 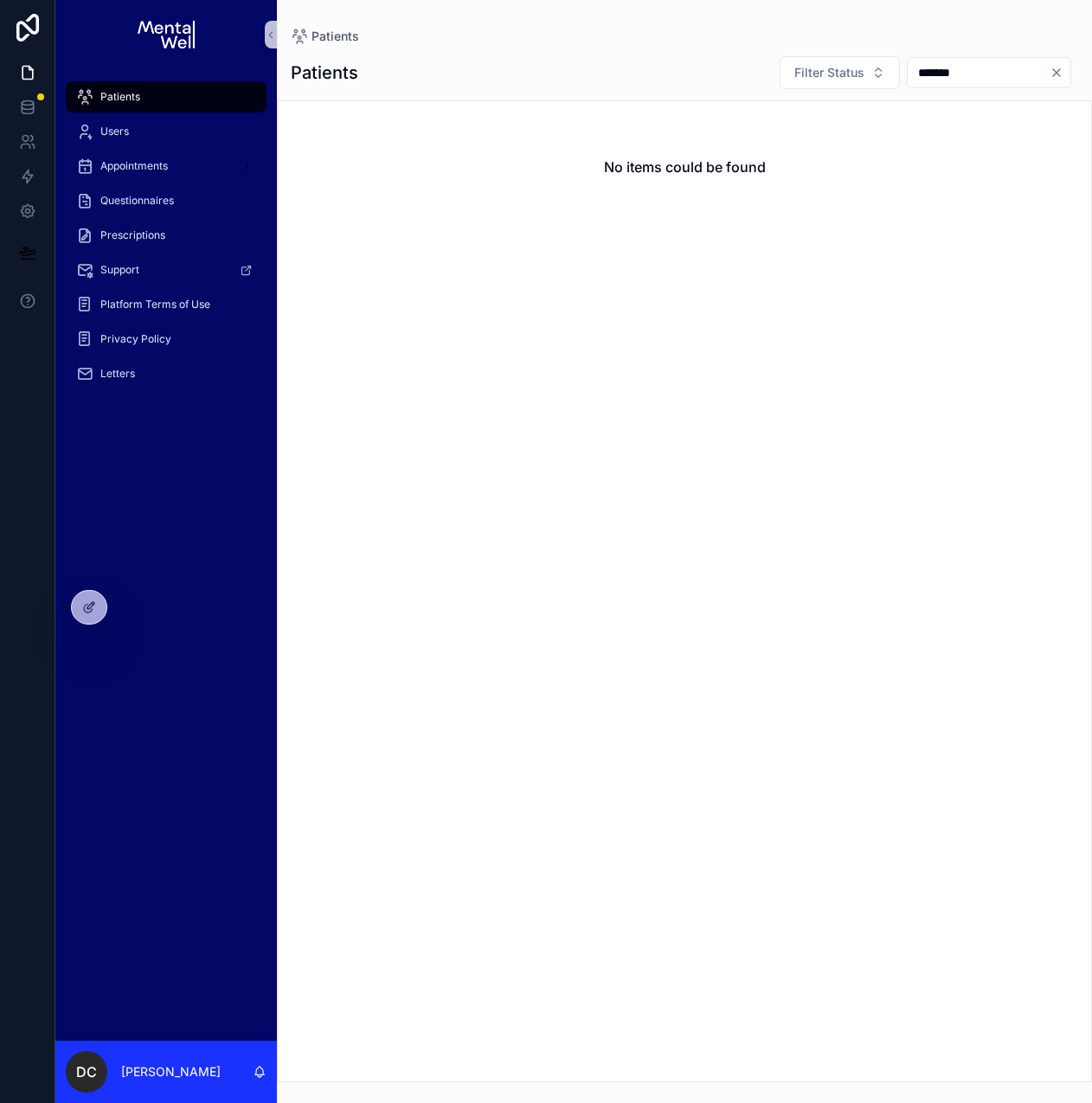 What do you see at coordinates (840, 73) in the screenshot?
I see `button: Select Button` at bounding box center [840, 73].